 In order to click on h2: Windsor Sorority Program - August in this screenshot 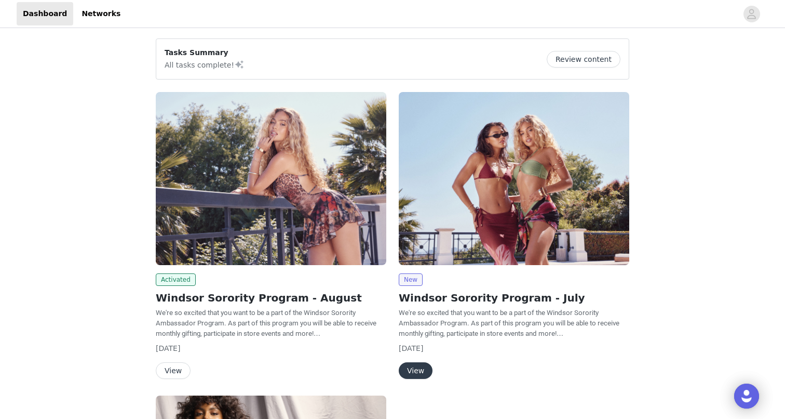, I will do `click(271, 298)`.